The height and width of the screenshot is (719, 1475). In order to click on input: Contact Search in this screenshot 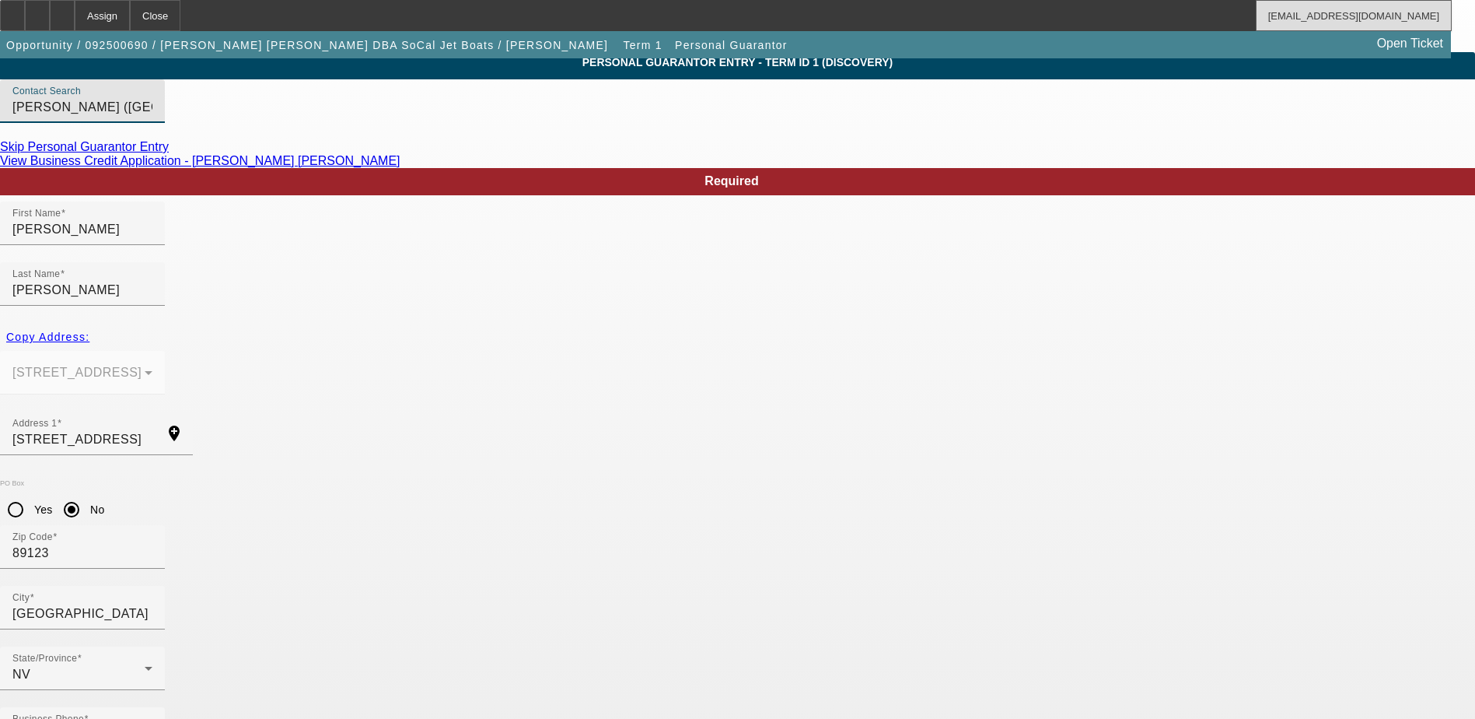, I will do `click(82, 107)`.